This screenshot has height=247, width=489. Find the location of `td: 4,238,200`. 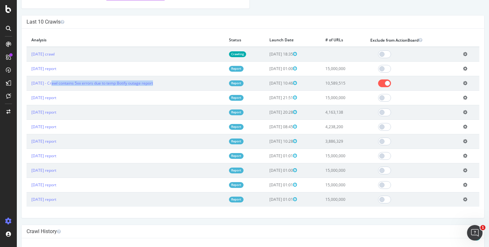

td: 4,238,200 is located at coordinates (326, 127).